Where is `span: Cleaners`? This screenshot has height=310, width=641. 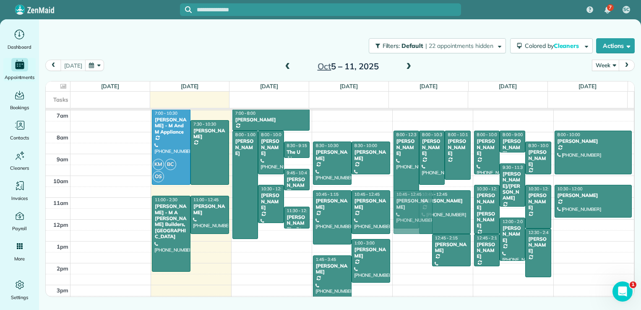 span: Cleaners is located at coordinates (567, 46).